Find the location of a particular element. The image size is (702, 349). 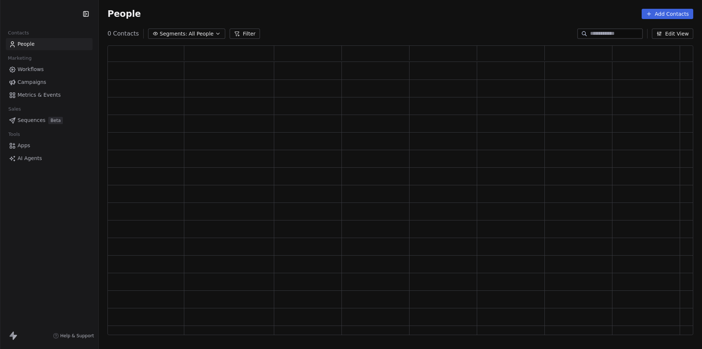

span: Apps is located at coordinates (24, 145).